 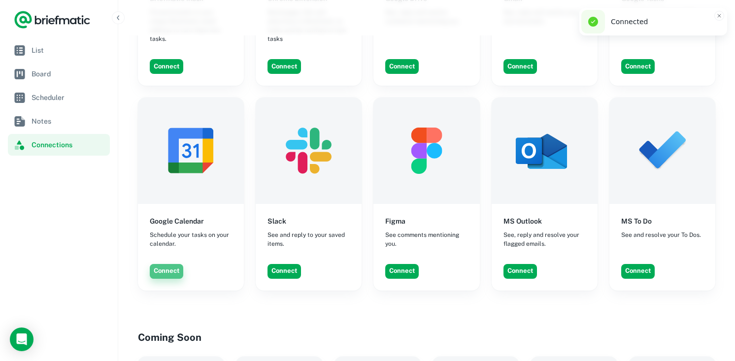 I want to click on span: Connections, so click(x=69, y=145).